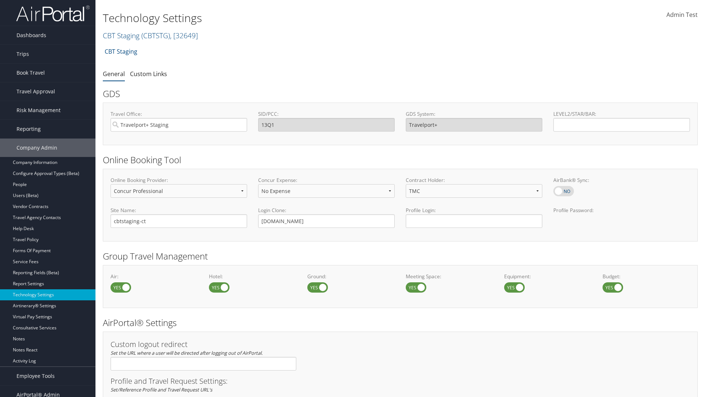  What do you see at coordinates (203, 344) in the screenshot?
I see `h3: Custom logout redirect` at bounding box center [203, 344].